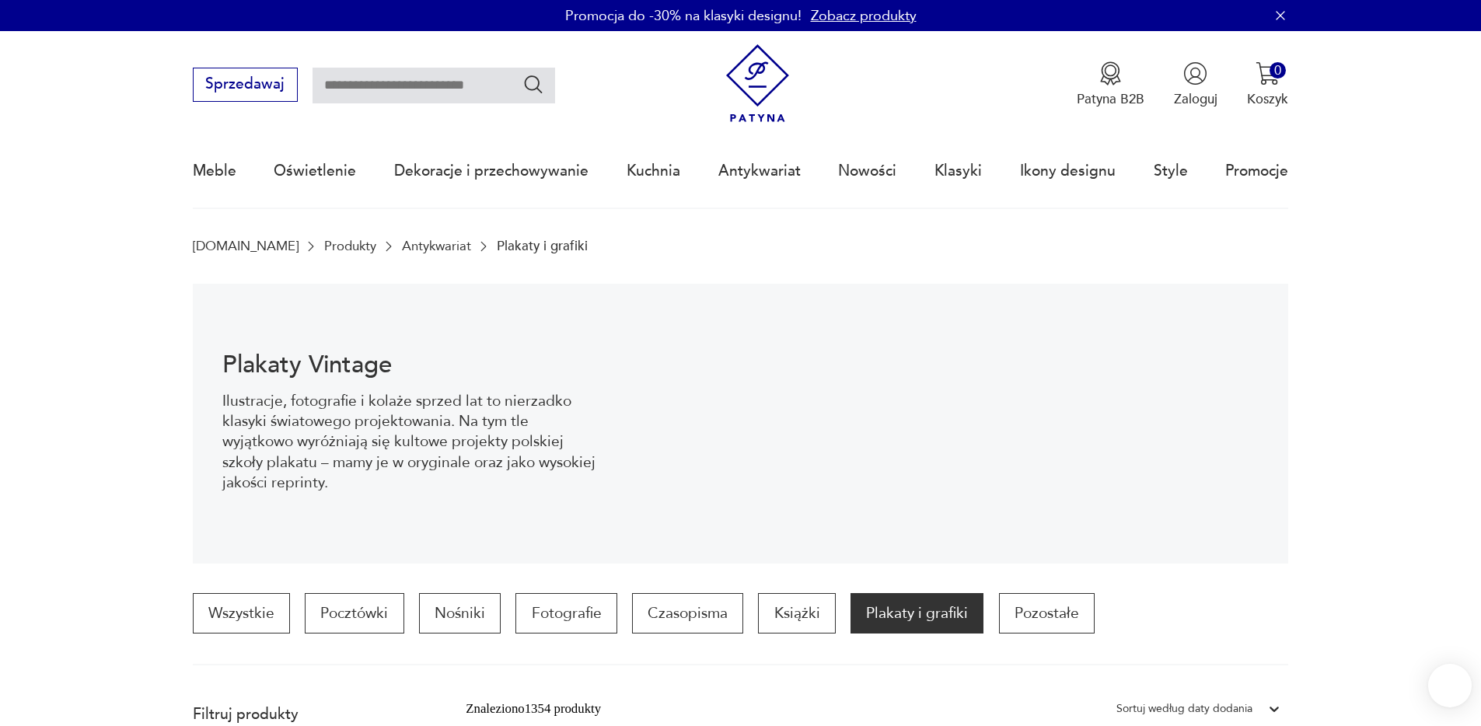 Image resolution: width=1481 pixels, height=726 pixels. What do you see at coordinates (1110, 99) in the screenshot?
I see `p: Patyna B2B` at bounding box center [1110, 99].